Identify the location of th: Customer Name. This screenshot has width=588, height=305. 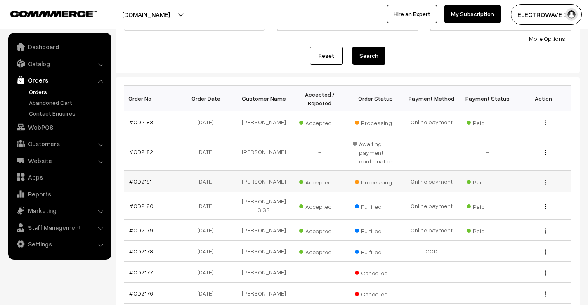
(264, 99).